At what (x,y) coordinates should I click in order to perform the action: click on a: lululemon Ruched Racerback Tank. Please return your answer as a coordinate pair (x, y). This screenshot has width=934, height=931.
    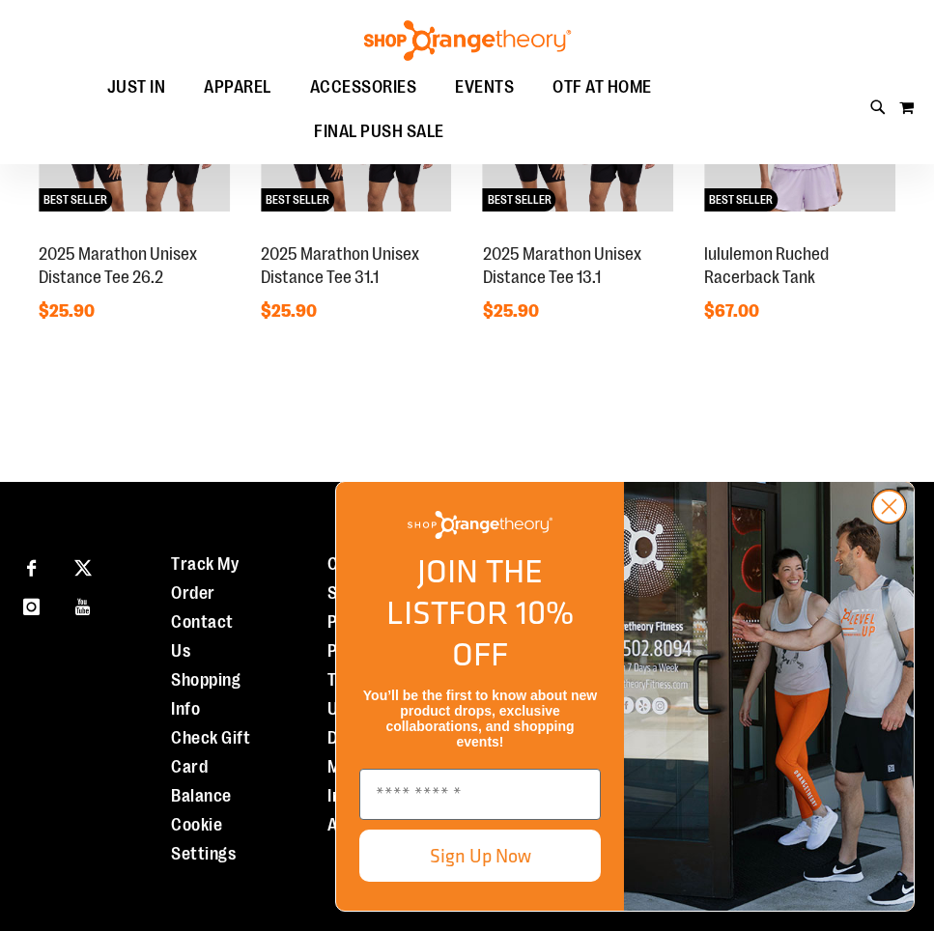
    Looking at the image, I should click on (766, 266).